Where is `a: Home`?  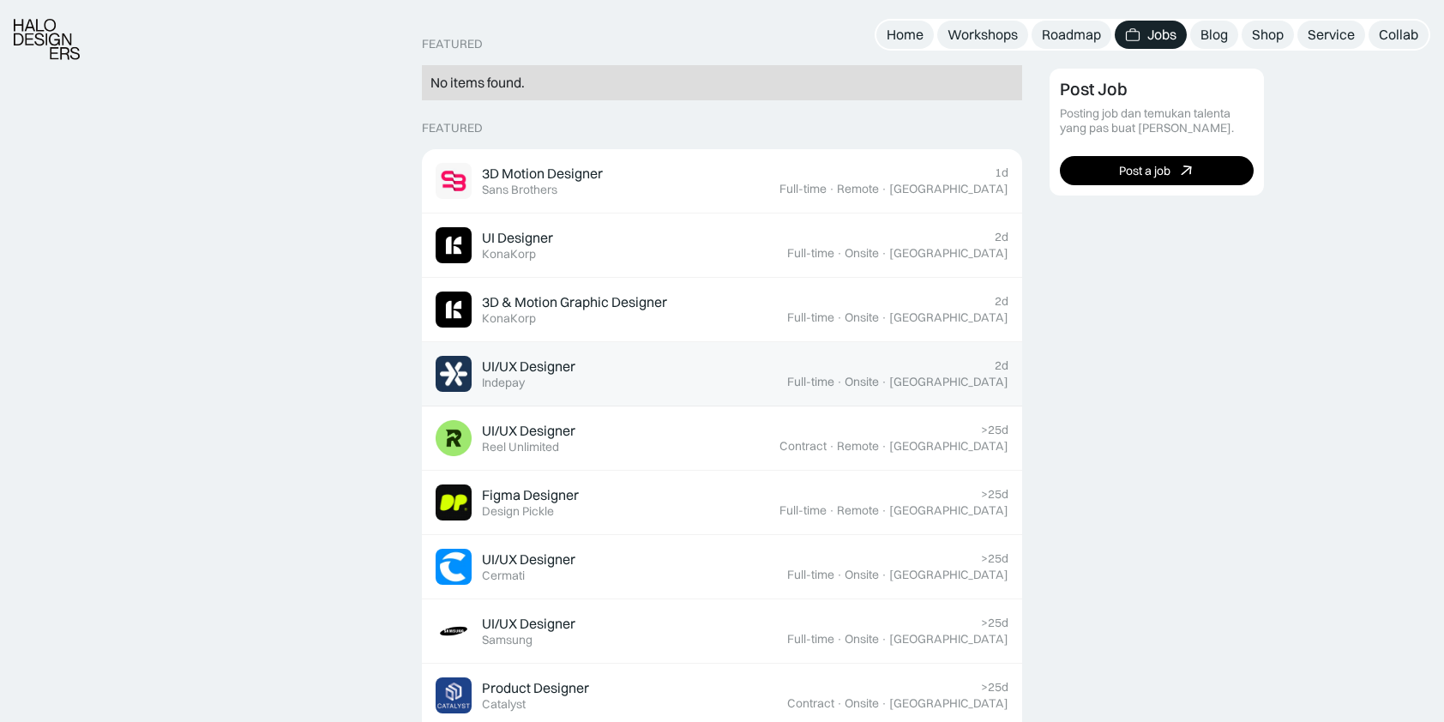
a: Home is located at coordinates (905, 34).